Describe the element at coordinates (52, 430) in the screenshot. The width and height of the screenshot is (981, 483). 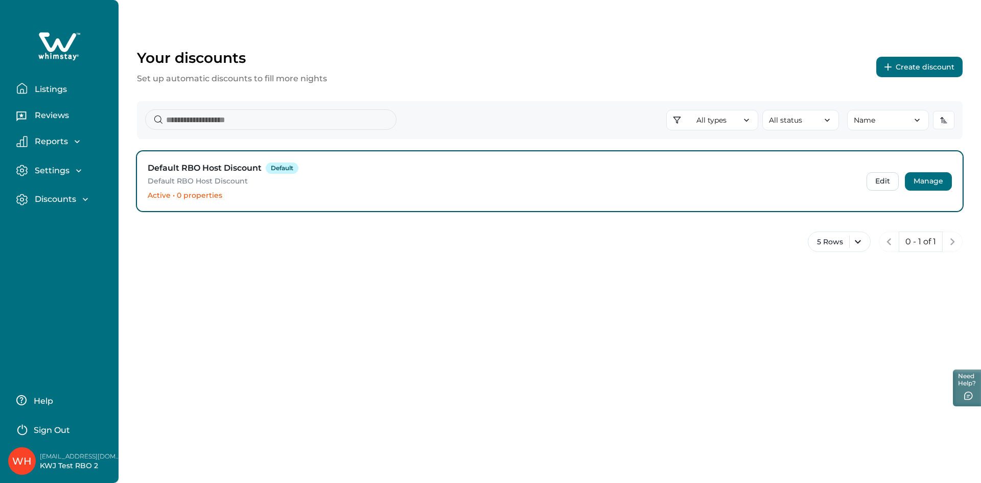
I see `p: Sign Out` at that location.